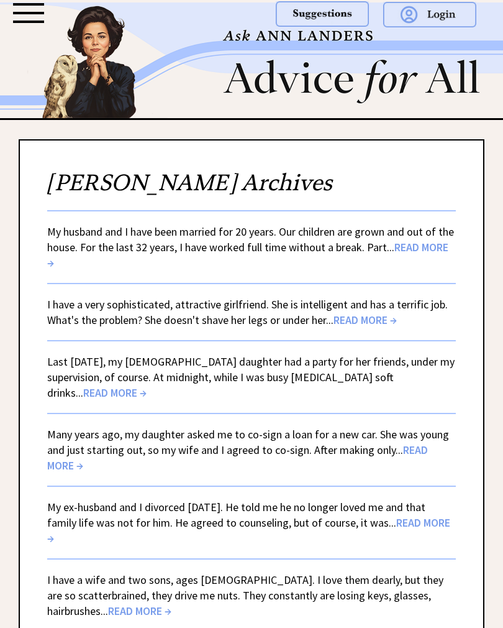 This screenshot has height=628, width=503. What do you see at coordinates (250, 247) in the screenshot?
I see `a: My husband and I have been married for 20 years. Our children are grown and out of the house. For...` at bounding box center [250, 247].